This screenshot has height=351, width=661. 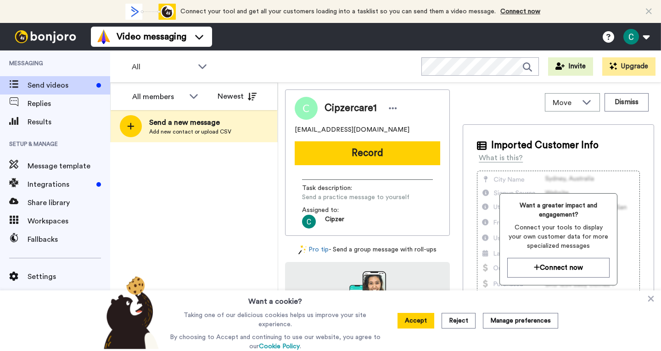 What do you see at coordinates (309, 222) in the screenshot?
I see `img: ACg8ocK_jIh2St_5VzjO3l86XZamavd1hZ1738cUU1e59Uvd=s96-c` at bounding box center [309, 222].